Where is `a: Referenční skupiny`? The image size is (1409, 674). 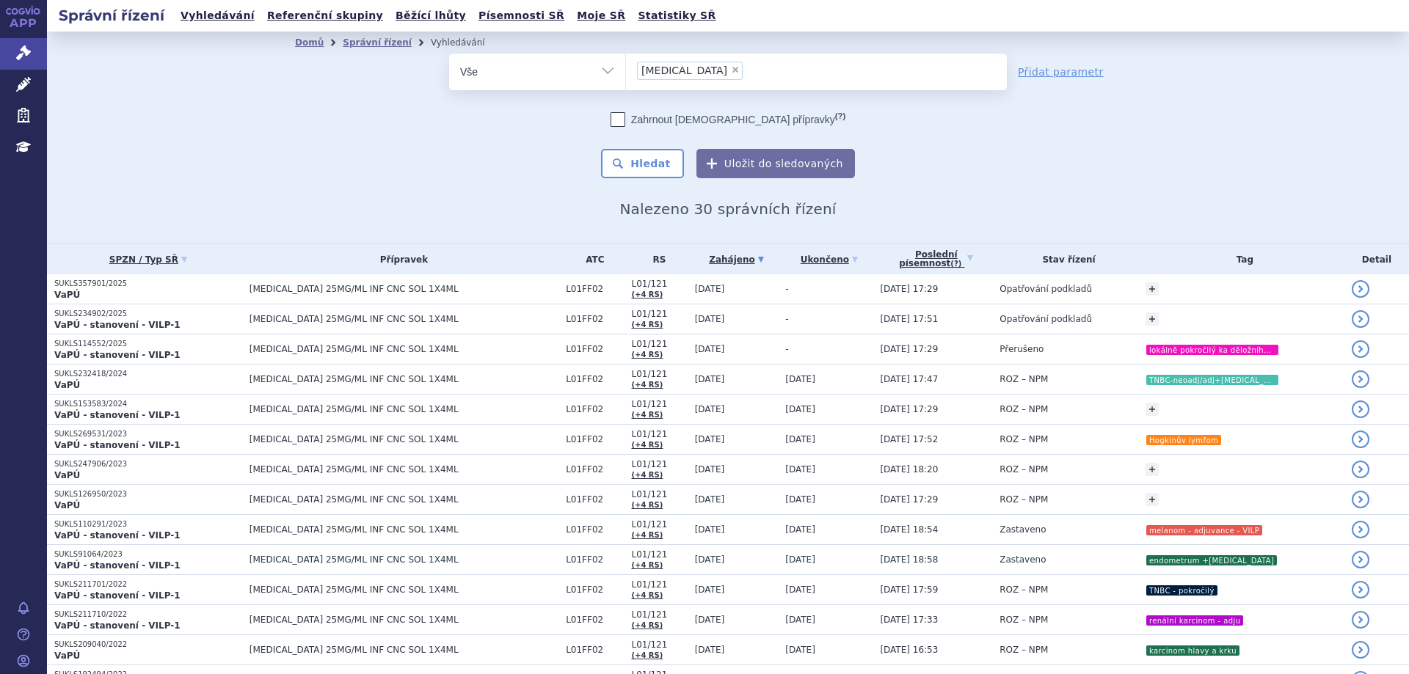
a: Referenční skupiny is located at coordinates (325, 15).